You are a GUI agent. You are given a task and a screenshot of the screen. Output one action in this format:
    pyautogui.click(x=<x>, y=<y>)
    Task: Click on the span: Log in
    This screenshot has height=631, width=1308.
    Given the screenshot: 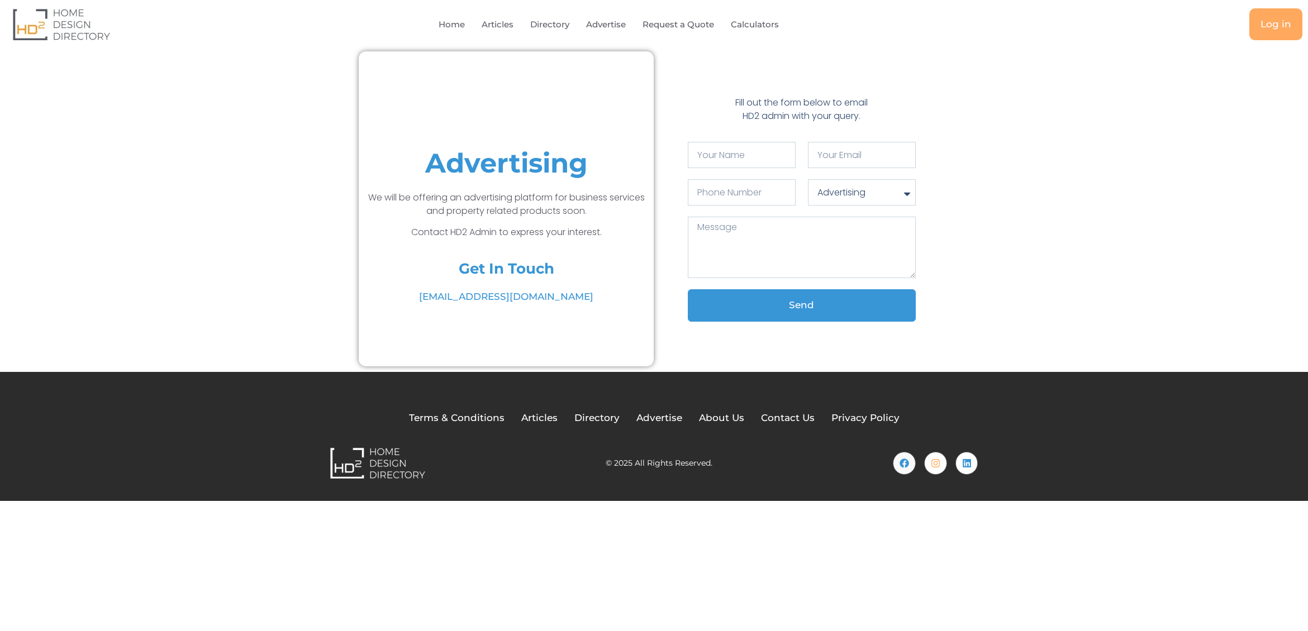 What is the action you would take?
    pyautogui.click(x=1276, y=24)
    